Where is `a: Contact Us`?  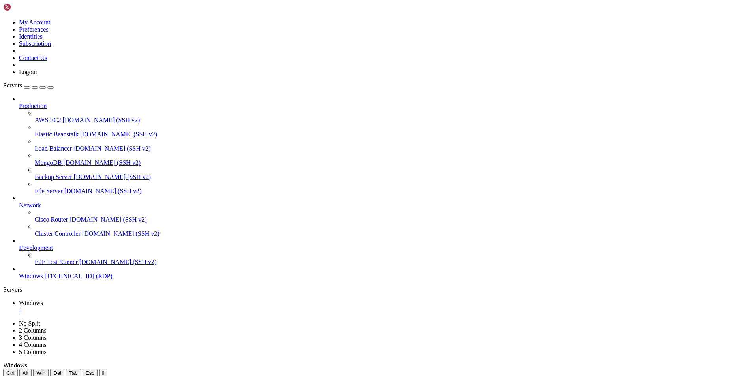 a: Contact Us is located at coordinates (33, 58).